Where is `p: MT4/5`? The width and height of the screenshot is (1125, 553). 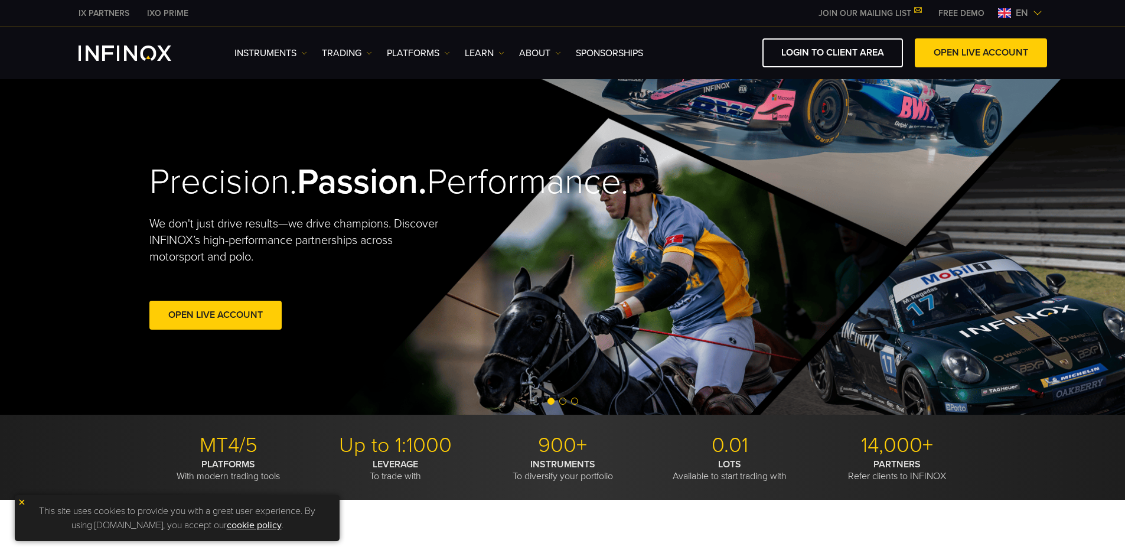 p: MT4/5 is located at coordinates (228, 445).